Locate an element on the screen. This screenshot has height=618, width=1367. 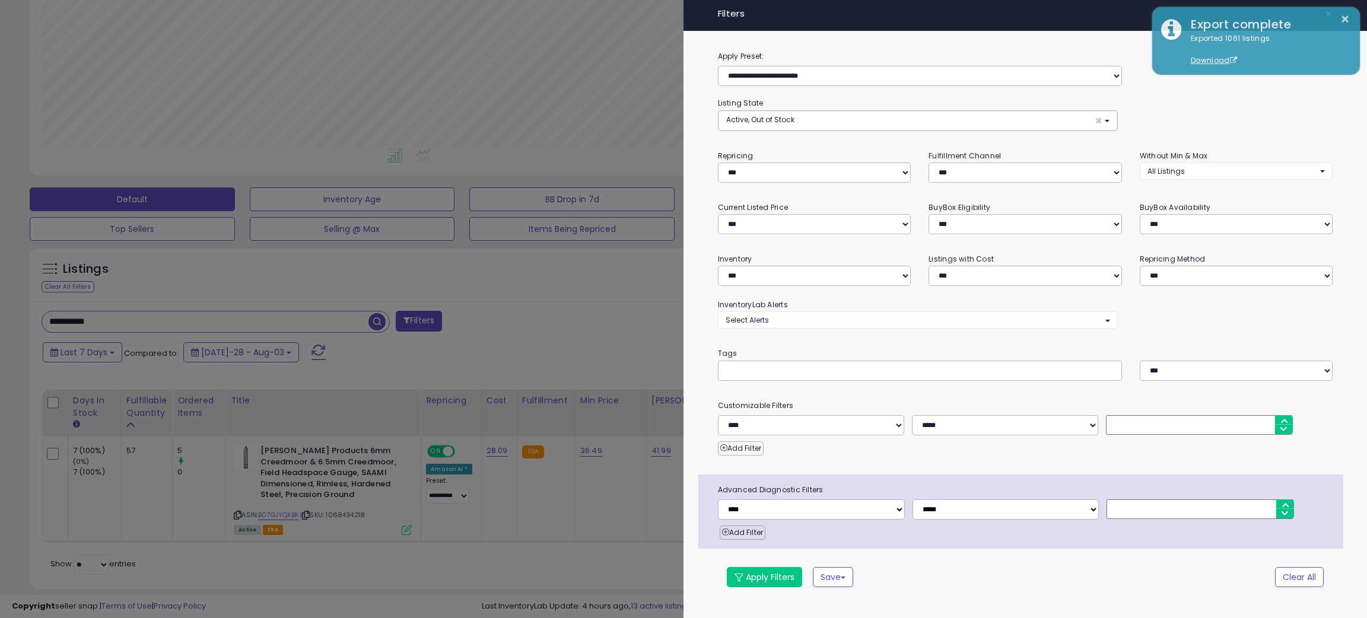
button: Active, Out of Stock × is located at coordinates (918, 120).